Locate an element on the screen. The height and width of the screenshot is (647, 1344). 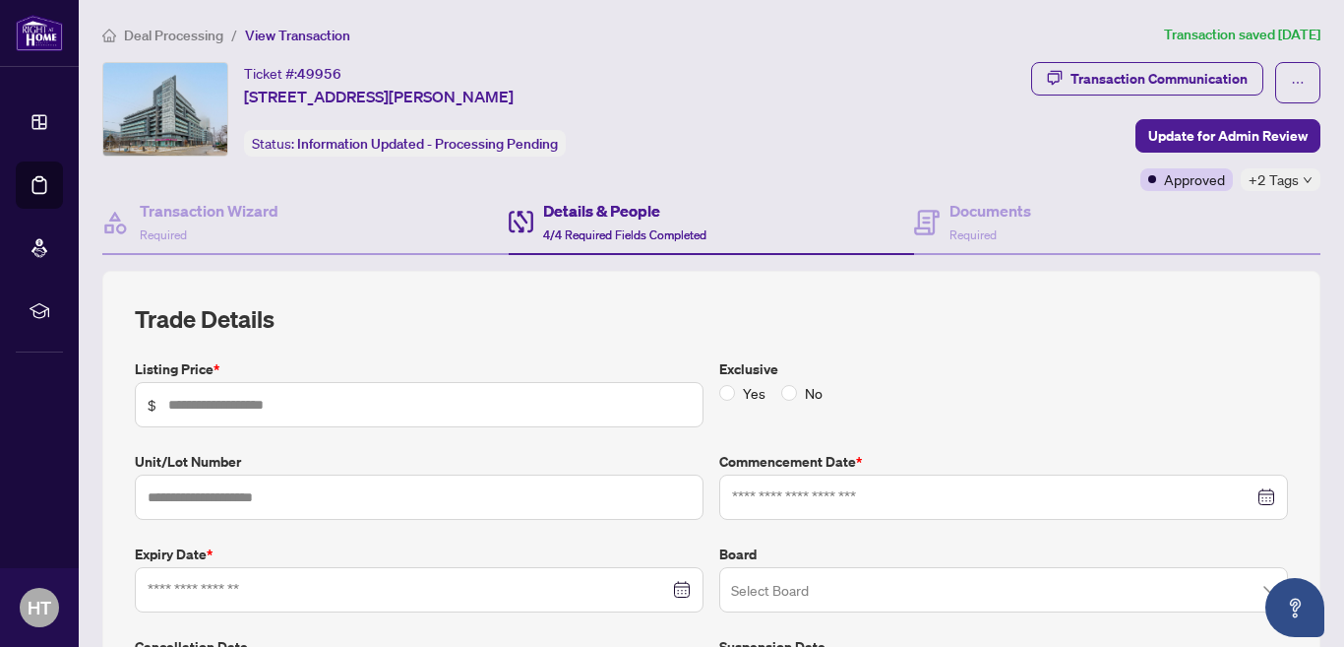
span: HT is located at coordinates (39, 607).